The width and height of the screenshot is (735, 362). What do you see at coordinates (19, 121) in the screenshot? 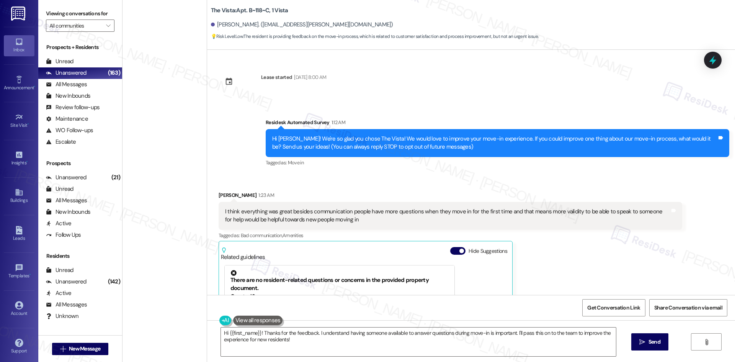
I see `a: Site Visit •` at bounding box center [19, 121].